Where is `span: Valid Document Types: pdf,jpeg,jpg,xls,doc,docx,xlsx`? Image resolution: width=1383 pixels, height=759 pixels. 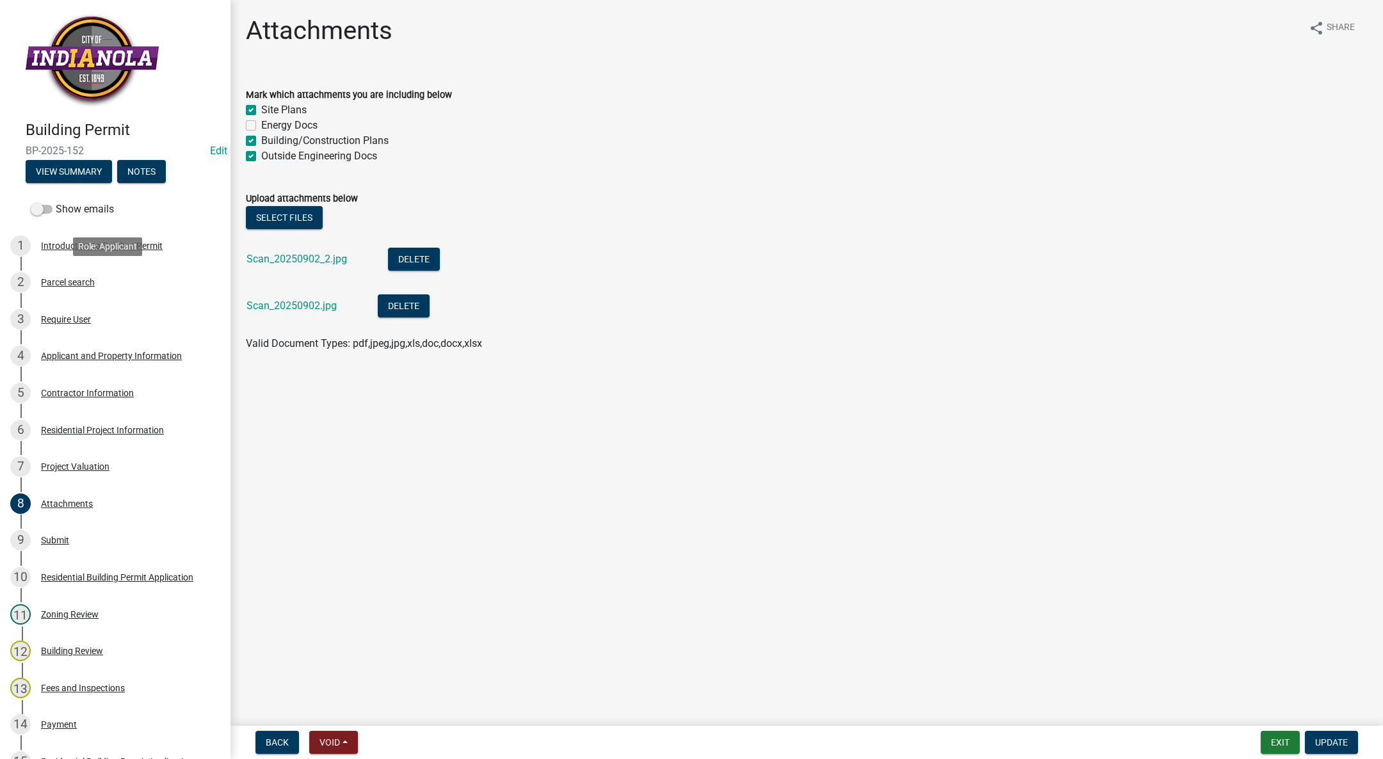
span: Valid Document Types: pdf,jpeg,jpg,xls,doc,docx,xlsx is located at coordinates (364, 343).